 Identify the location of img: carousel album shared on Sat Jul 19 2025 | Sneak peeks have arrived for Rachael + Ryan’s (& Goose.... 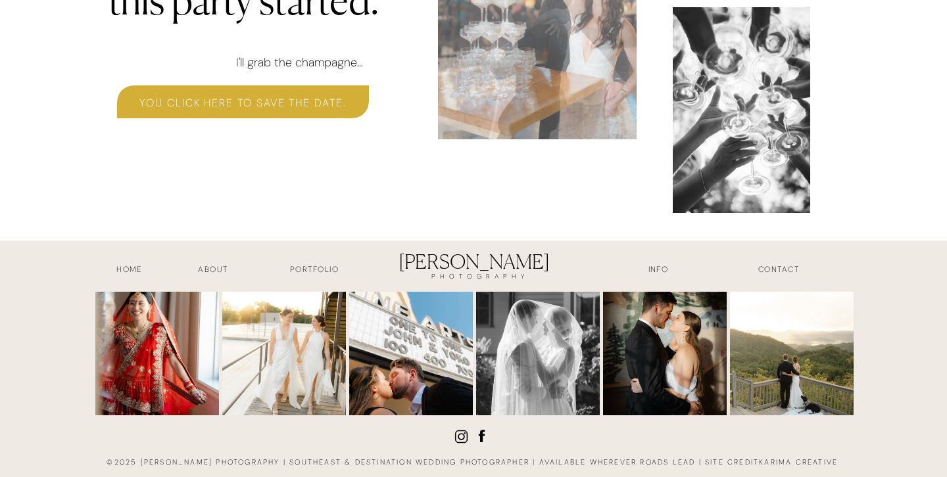
(792, 354).